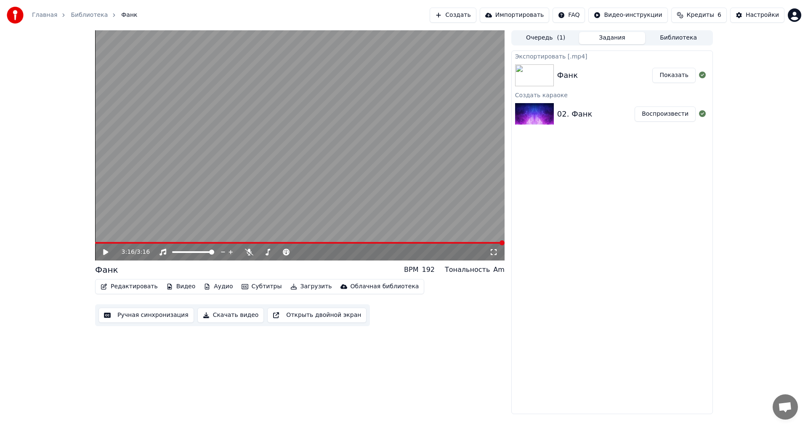  What do you see at coordinates (700, 15) in the screenshot?
I see `span: Кредиты` at bounding box center [700, 15].